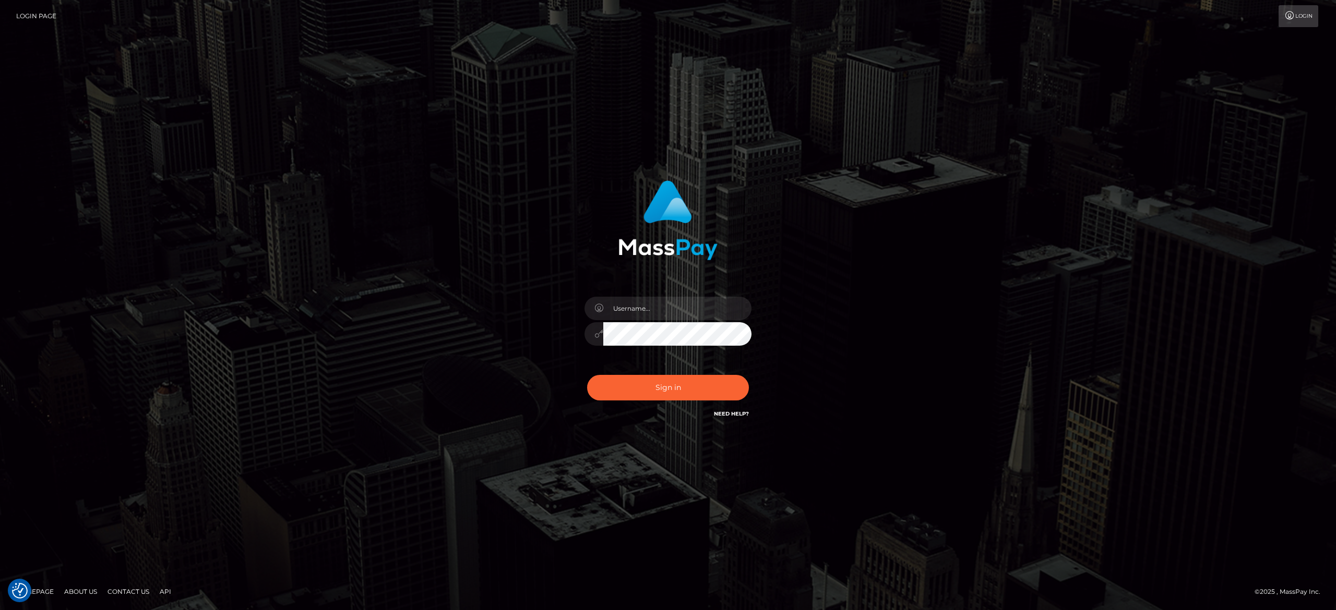 This screenshot has height=610, width=1336. What do you see at coordinates (36, 16) in the screenshot?
I see `a: Login Page` at bounding box center [36, 16].